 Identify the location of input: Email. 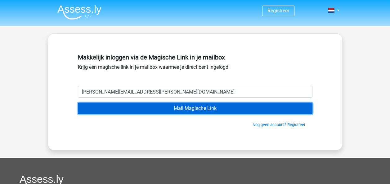
(195, 92).